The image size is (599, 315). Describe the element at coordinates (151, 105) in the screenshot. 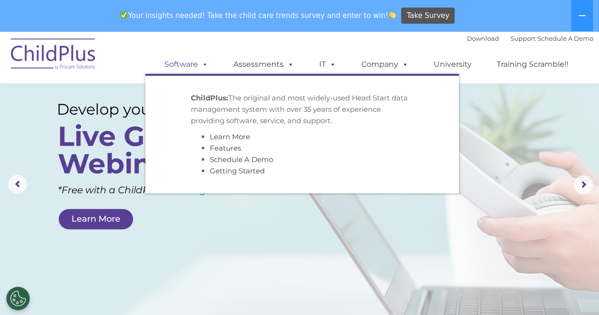

I see `span: Phone number` at that location.